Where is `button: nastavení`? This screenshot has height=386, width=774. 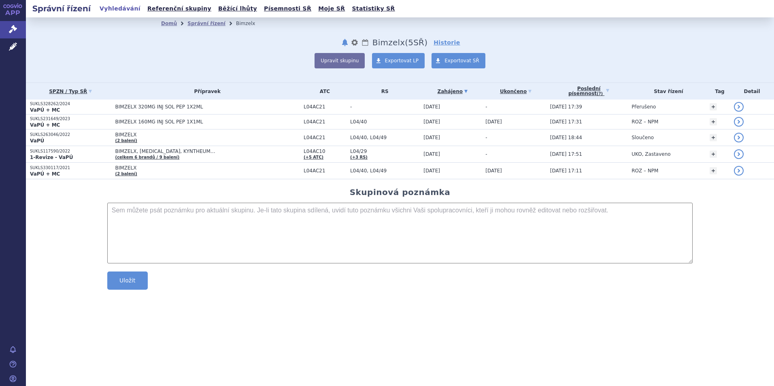 button: nastavení is located at coordinates (354, 42).